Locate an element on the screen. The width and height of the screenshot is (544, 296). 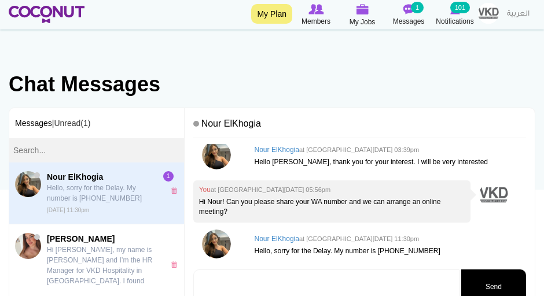
h3: Messages is located at coordinates (97, 123).